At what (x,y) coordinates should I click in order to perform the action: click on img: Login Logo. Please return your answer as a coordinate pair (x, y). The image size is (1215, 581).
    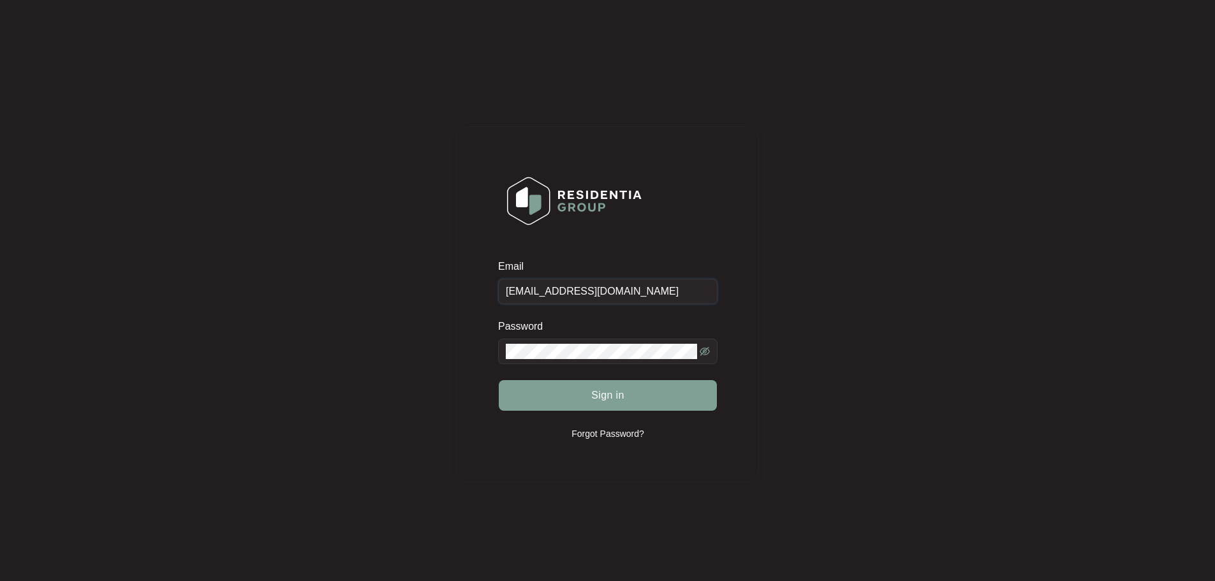
    Looking at the image, I should click on (574, 201).